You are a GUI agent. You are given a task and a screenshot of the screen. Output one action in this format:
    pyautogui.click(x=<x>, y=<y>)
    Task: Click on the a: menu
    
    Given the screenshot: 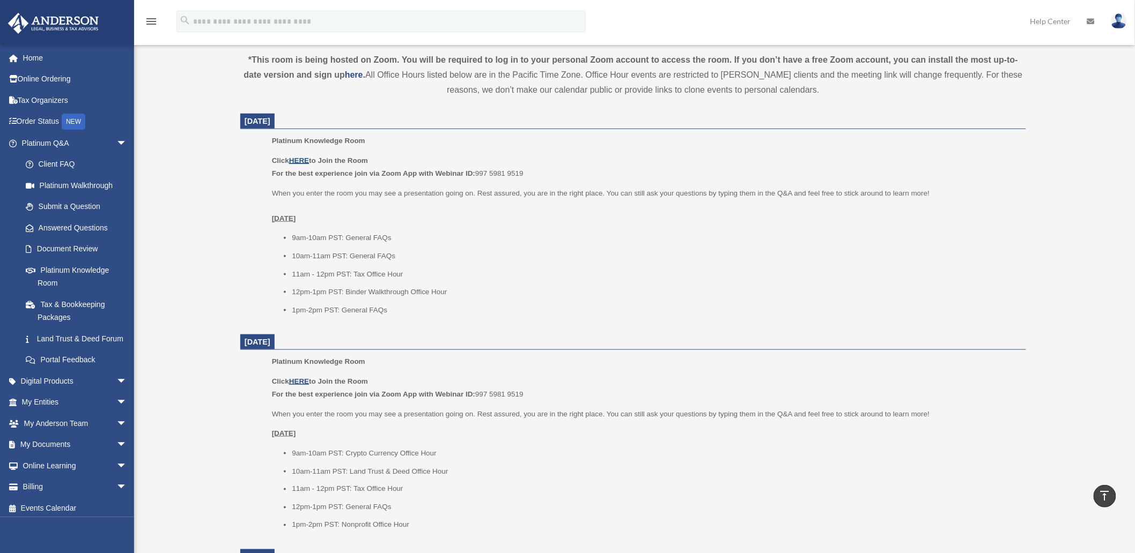 What is the action you would take?
    pyautogui.click(x=151, y=23)
    